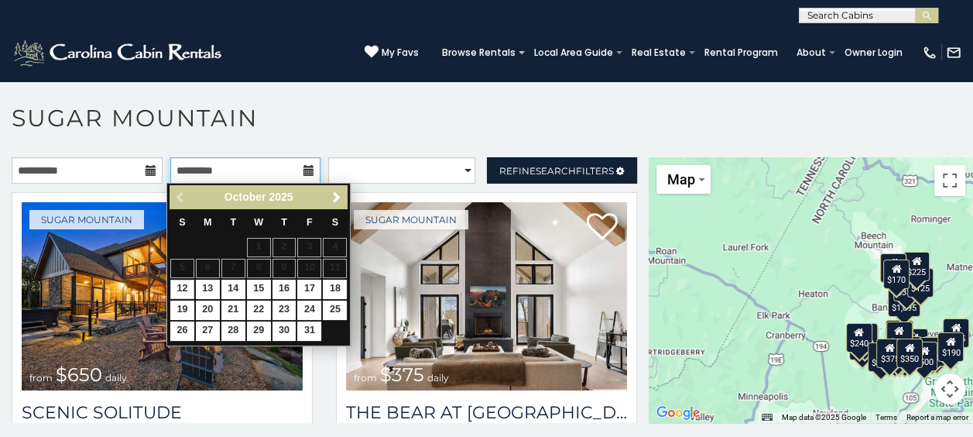 The width and height of the screenshot is (973, 437). What do you see at coordinates (162, 296) in the screenshot?
I see `img: Scenic Solitude` at bounding box center [162, 296].